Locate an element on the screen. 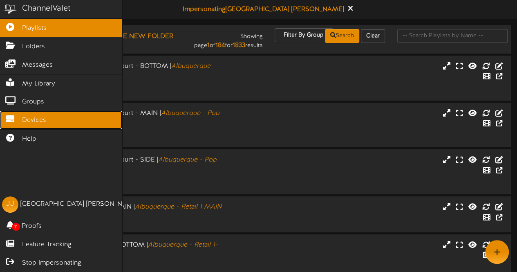 The height and width of the screenshot is (272, 517). div: # 15878 is located at coordinates (127, 222).